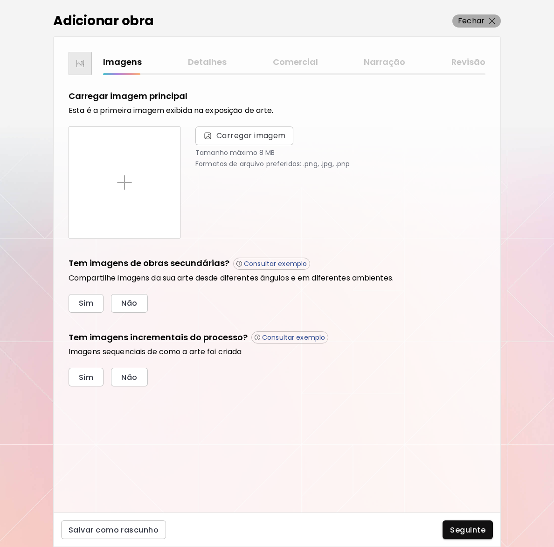  Describe the element at coordinates (125, 182) in the screenshot. I see `img: placeholder` at that location.